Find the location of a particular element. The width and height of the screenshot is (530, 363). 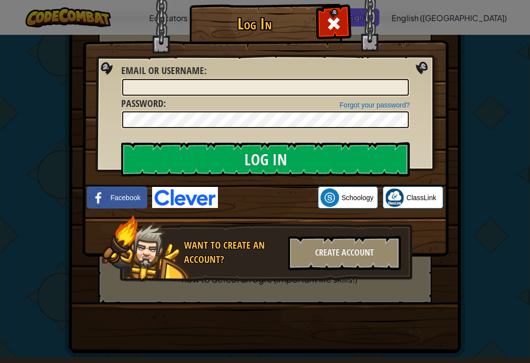

div: Sign in with Google. Opens in new tab is located at coordinates (268, 198).